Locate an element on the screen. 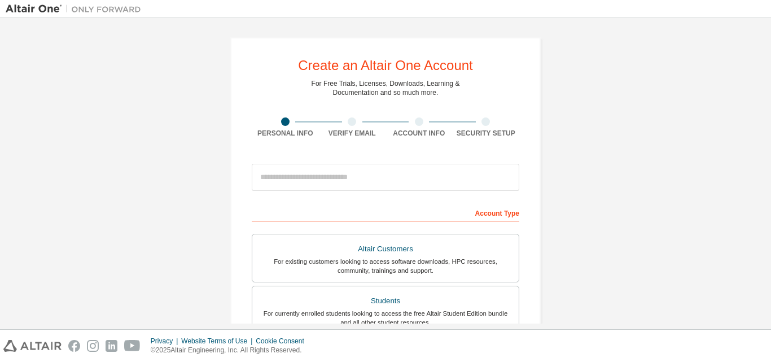 The image size is (771, 362). img: Altair One is located at coordinates (76, 9).